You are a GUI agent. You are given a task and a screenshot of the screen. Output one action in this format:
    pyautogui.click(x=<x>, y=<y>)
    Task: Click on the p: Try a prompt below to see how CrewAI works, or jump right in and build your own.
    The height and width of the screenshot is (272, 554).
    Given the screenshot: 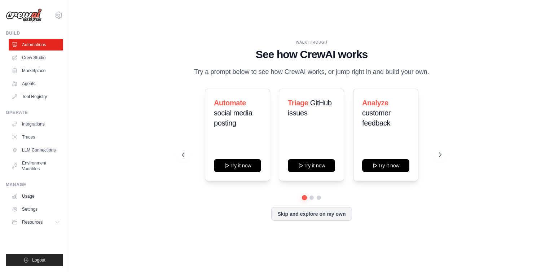 What is the action you would take?
    pyautogui.click(x=312, y=72)
    